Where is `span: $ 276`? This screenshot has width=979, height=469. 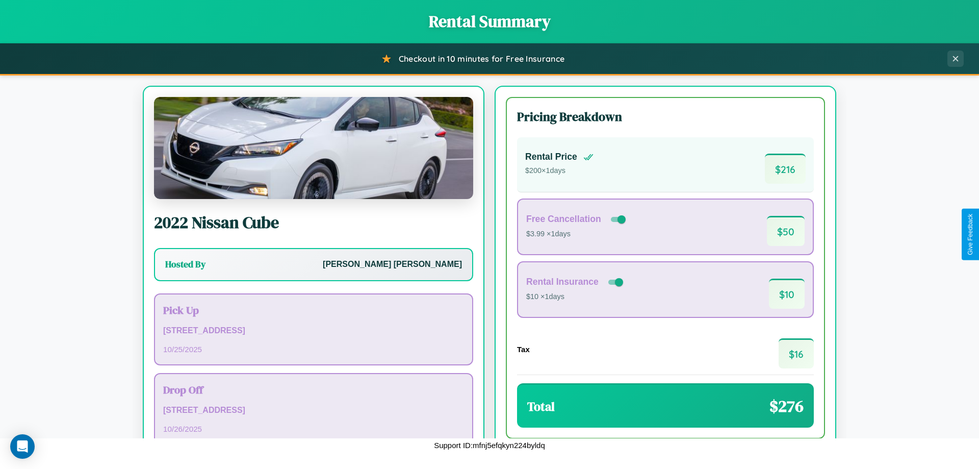
span: $ 276 is located at coordinates (786, 406).